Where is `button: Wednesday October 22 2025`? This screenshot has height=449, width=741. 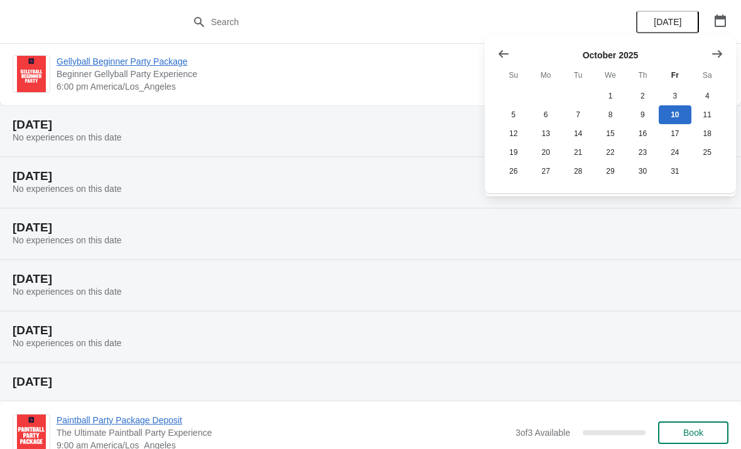 button: Wednesday October 22 2025 is located at coordinates (609, 153).